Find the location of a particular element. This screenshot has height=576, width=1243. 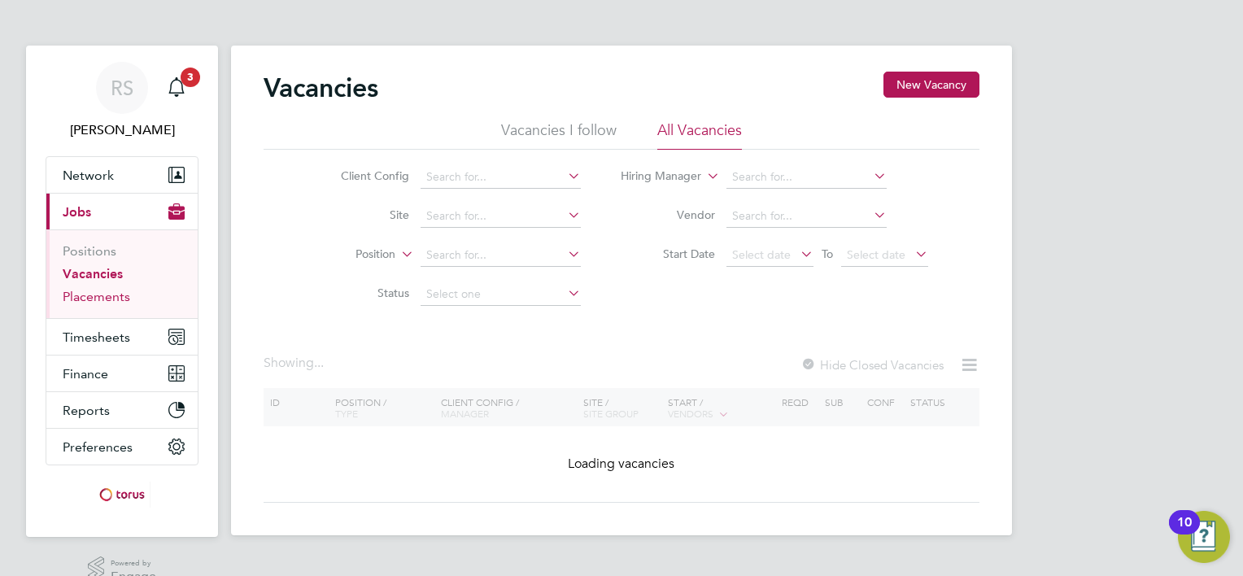

span: Network is located at coordinates (88, 175).